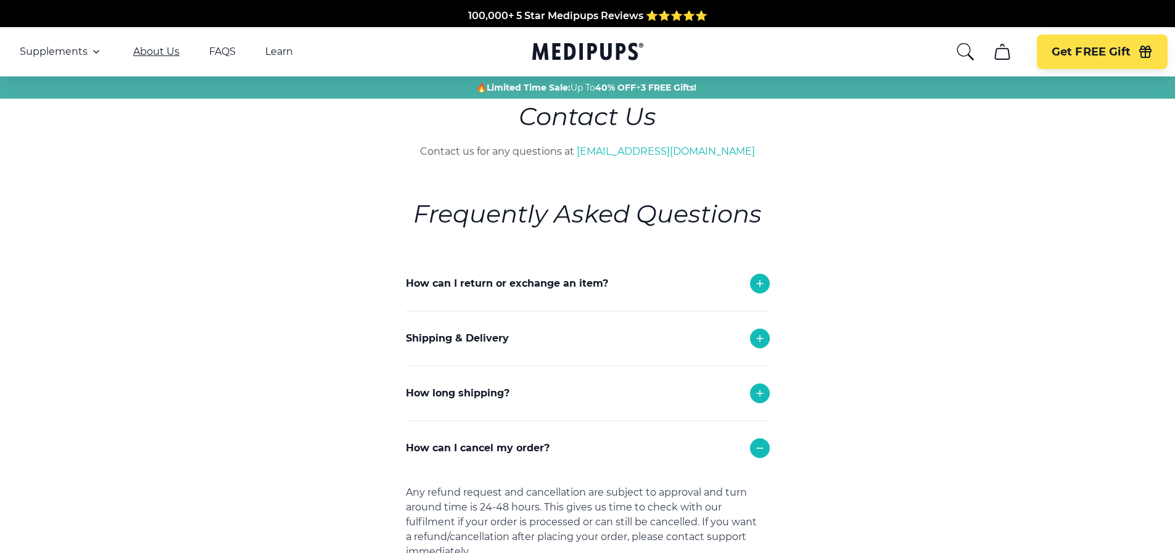  I want to click on span: Supplements, so click(54, 52).